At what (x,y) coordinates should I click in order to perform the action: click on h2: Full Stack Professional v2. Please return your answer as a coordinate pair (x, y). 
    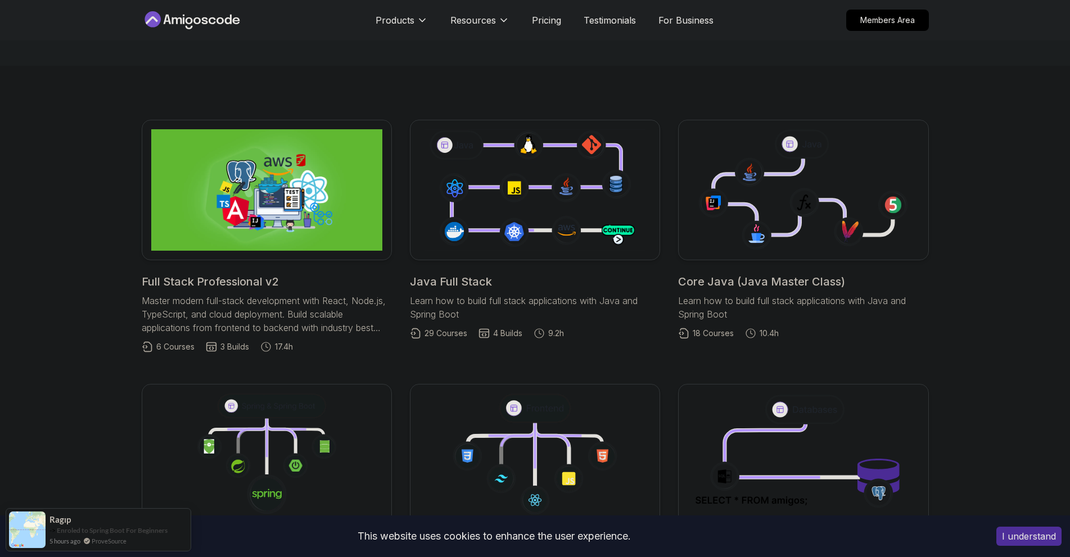
    Looking at the image, I should click on (267, 282).